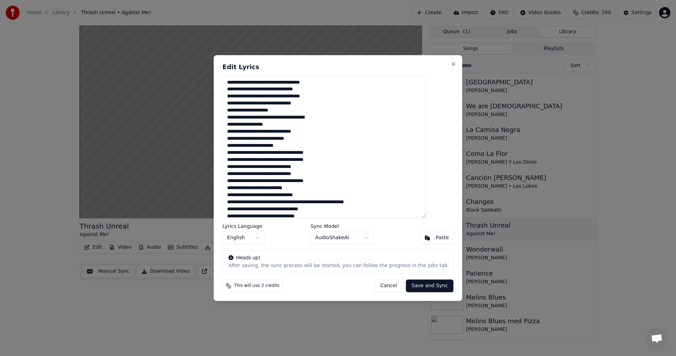 Image resolution: width=676 pixels, height=356 pixels. What do you see at coordinates (389, 285) in the screenshot?
I see `button: Cancel` at bounding box center [389, 285].